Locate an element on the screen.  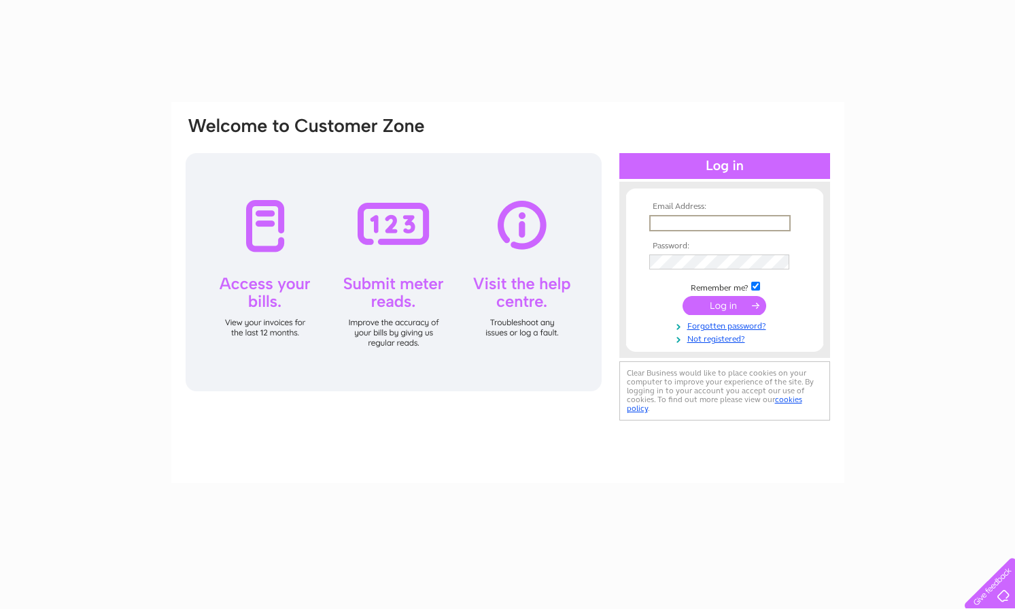
a: Not registered? is located at coordinates (726, 337).